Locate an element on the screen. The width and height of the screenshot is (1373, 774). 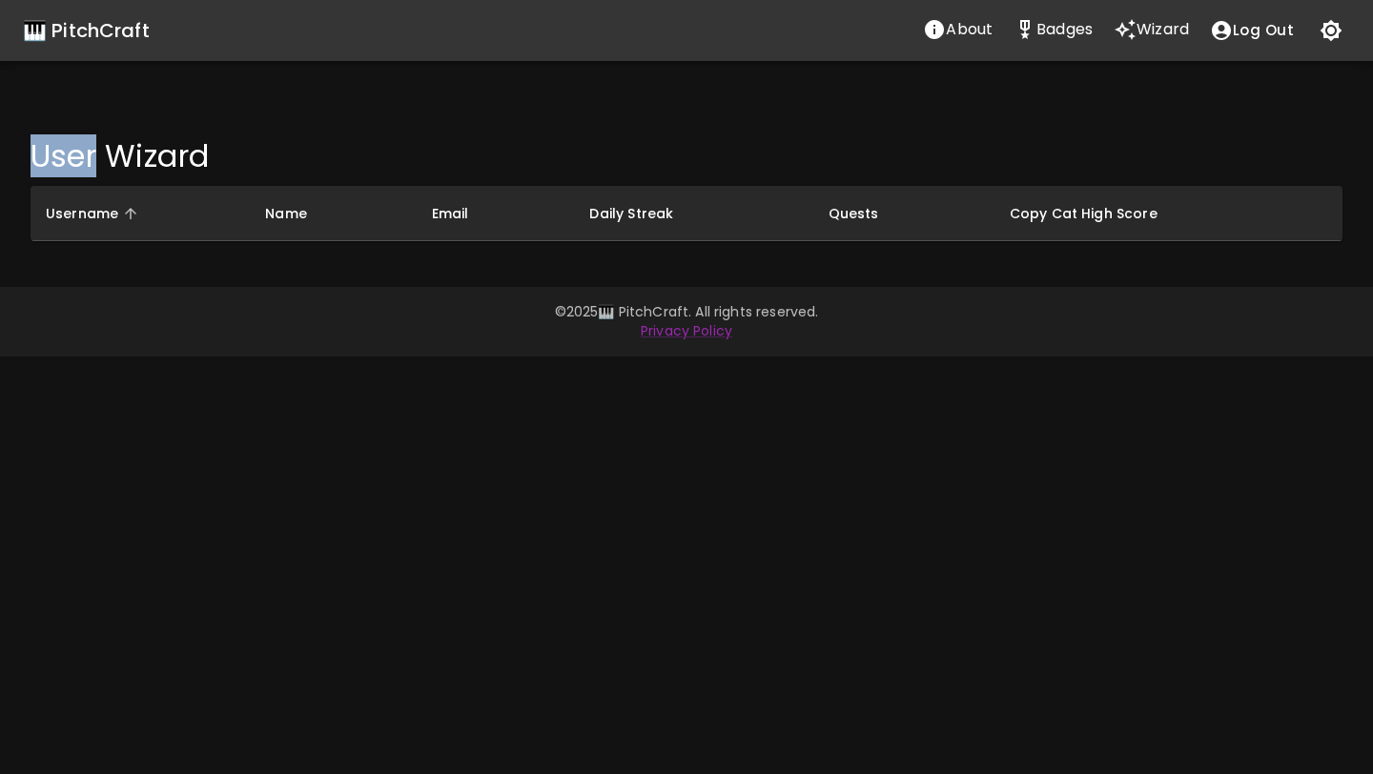
p: © 2025 🎹 PitchCraft. All rights reserved. is located at coordinates (686, 312).